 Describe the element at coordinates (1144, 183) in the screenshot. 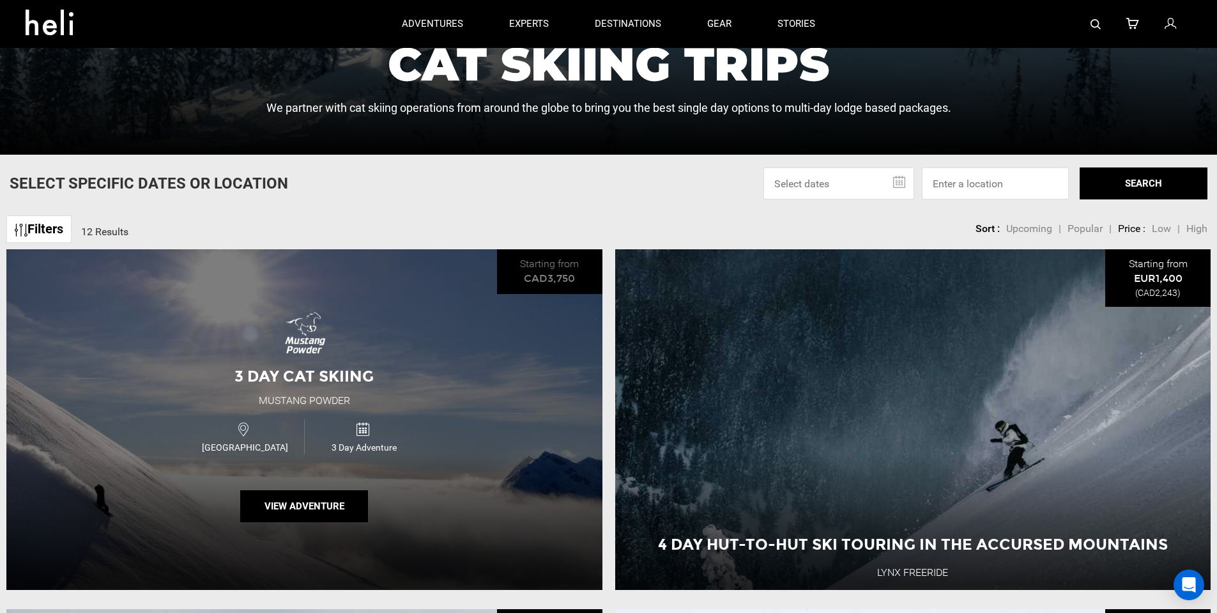

I see `button: SEARCH` at that location.